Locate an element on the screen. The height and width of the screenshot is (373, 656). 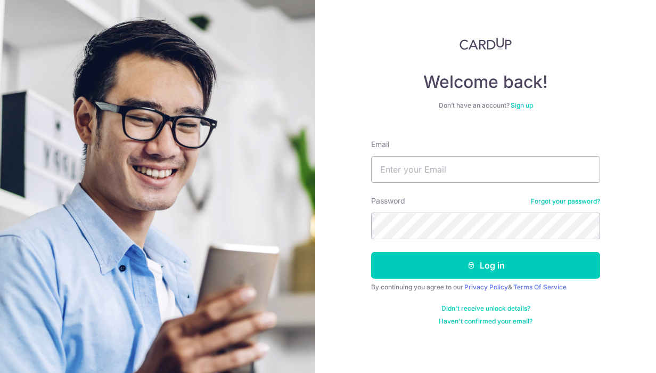
a: Terms Of Service is located at coordinates (540, 287).